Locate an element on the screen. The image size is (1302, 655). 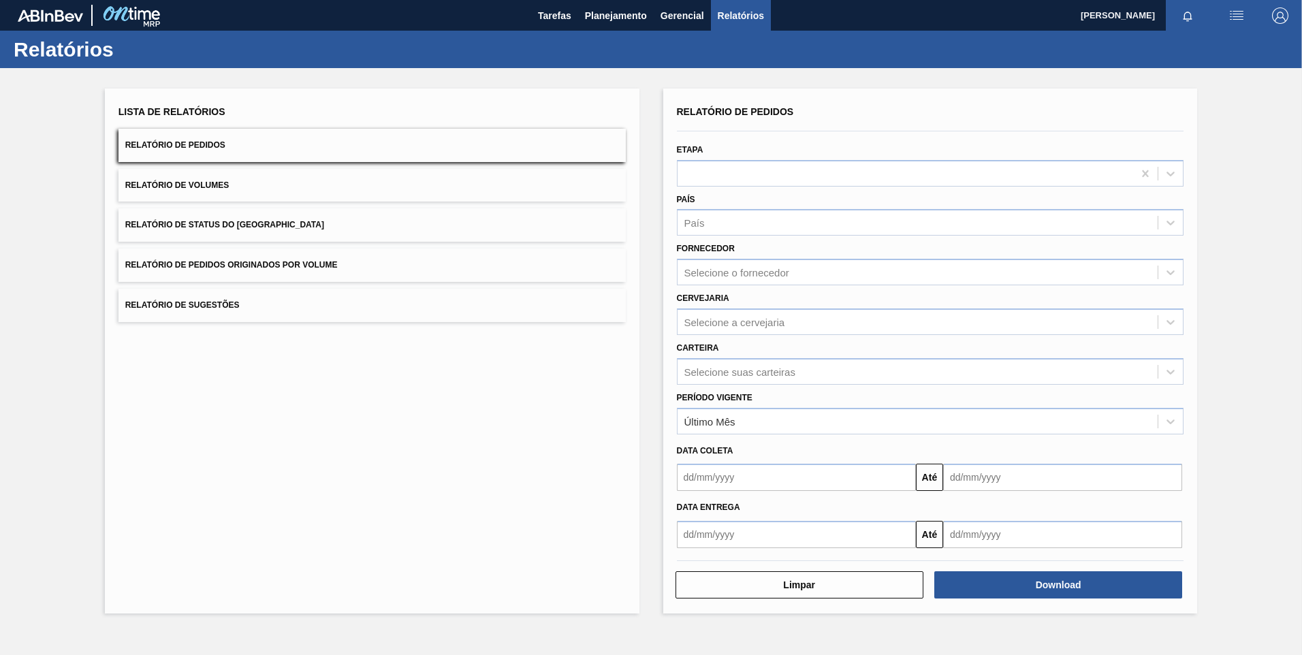
button: Limpar is located at coordinates (799, 585).